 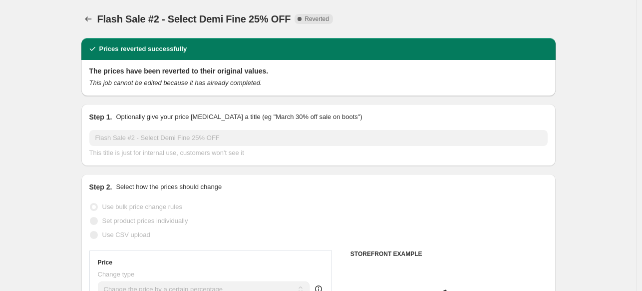 What do you see at coordinates (319, 71) in the screenshot?
I see `h2: The prices have been reverted to their original values.` at bounding box center [319, 71].